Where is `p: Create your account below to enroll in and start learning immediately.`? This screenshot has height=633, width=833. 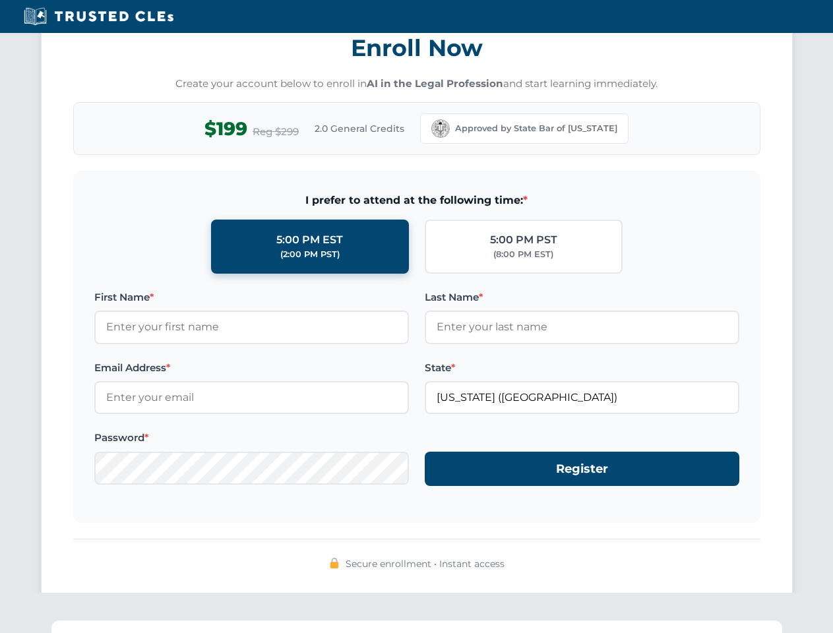 p: Create your account below to enroll in and start learning immediately. is located at coordinates (417, 84).